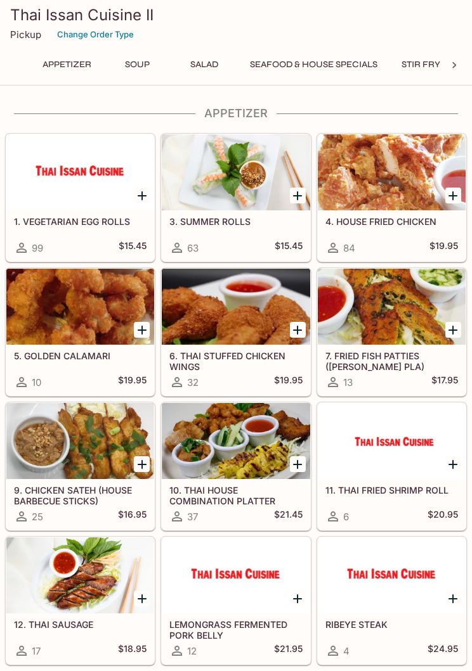 The width and height of the screenshot is (472, 671). I want to click on span: 32, so click(193, 382).